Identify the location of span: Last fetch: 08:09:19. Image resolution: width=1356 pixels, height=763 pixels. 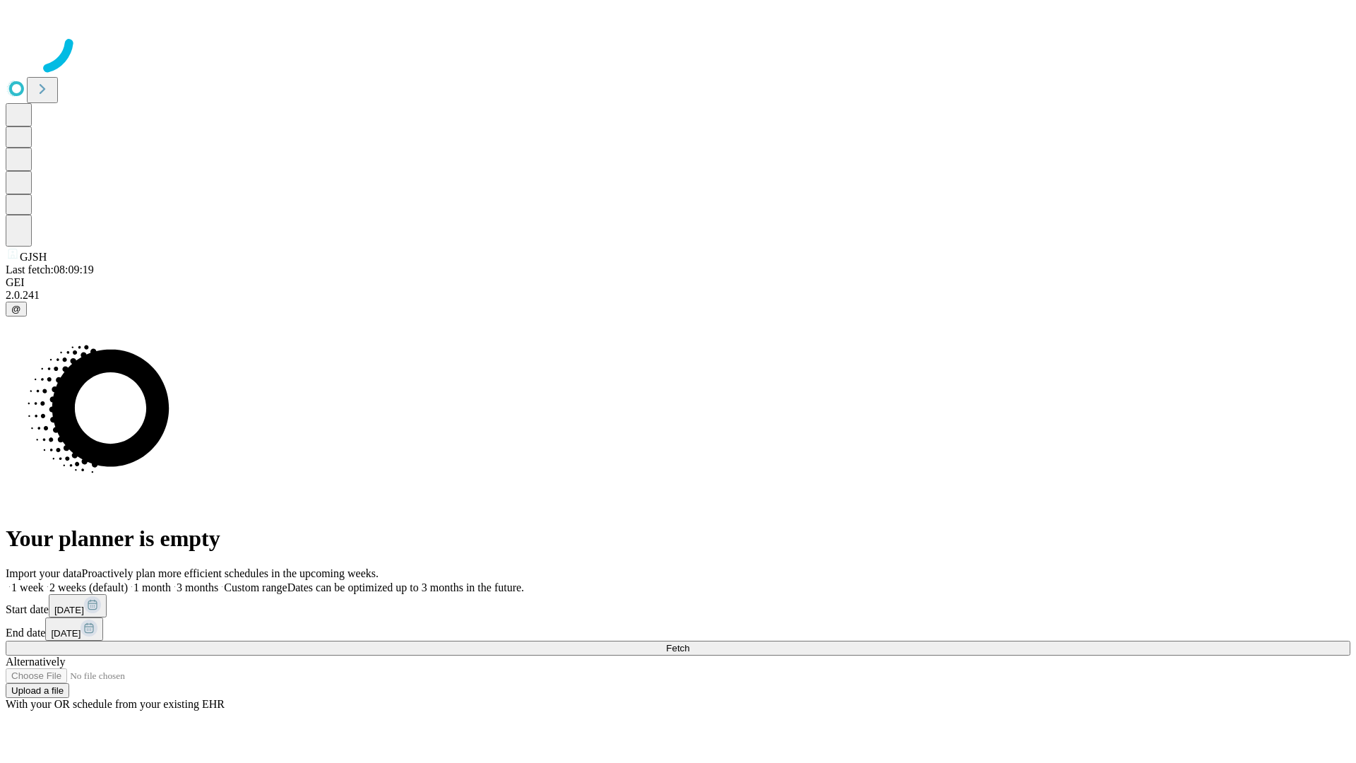
(49, 269).